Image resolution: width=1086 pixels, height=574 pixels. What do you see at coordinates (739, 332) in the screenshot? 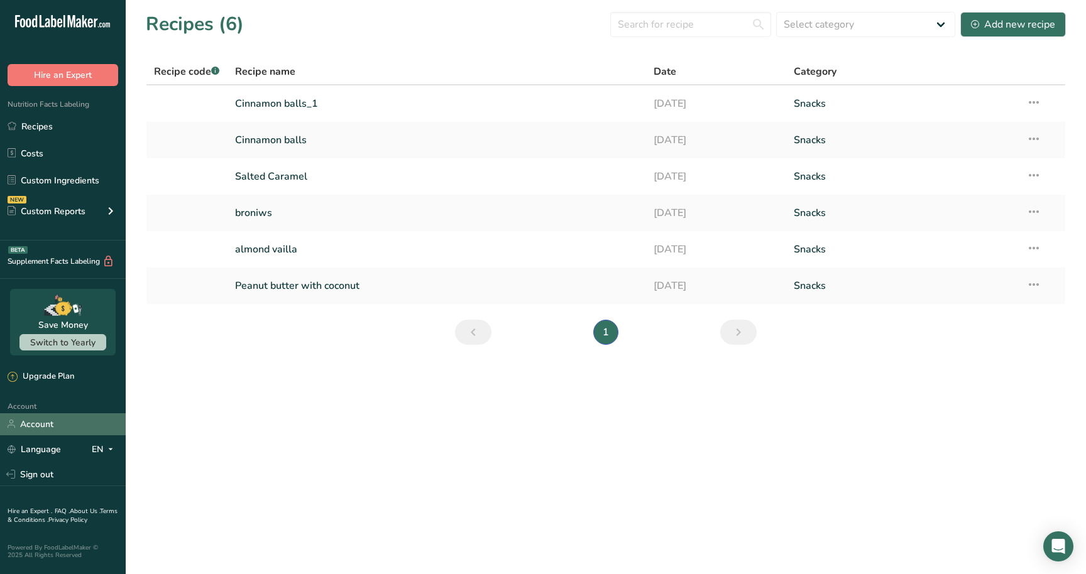
I see `a: Next page` at bounding box center [739, 332].